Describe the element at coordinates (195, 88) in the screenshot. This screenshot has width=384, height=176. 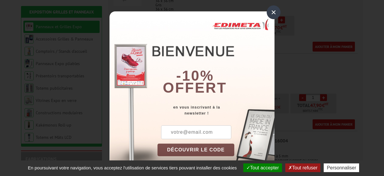
I see `font: offert` at that location.